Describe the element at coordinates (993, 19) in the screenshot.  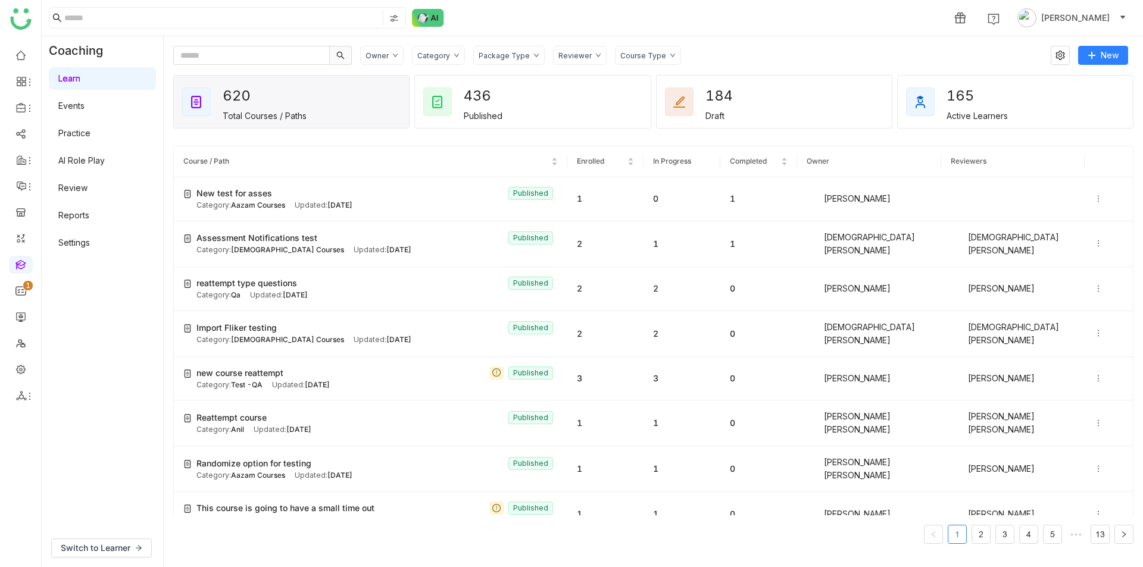
I see `img: help.svg` at that location.